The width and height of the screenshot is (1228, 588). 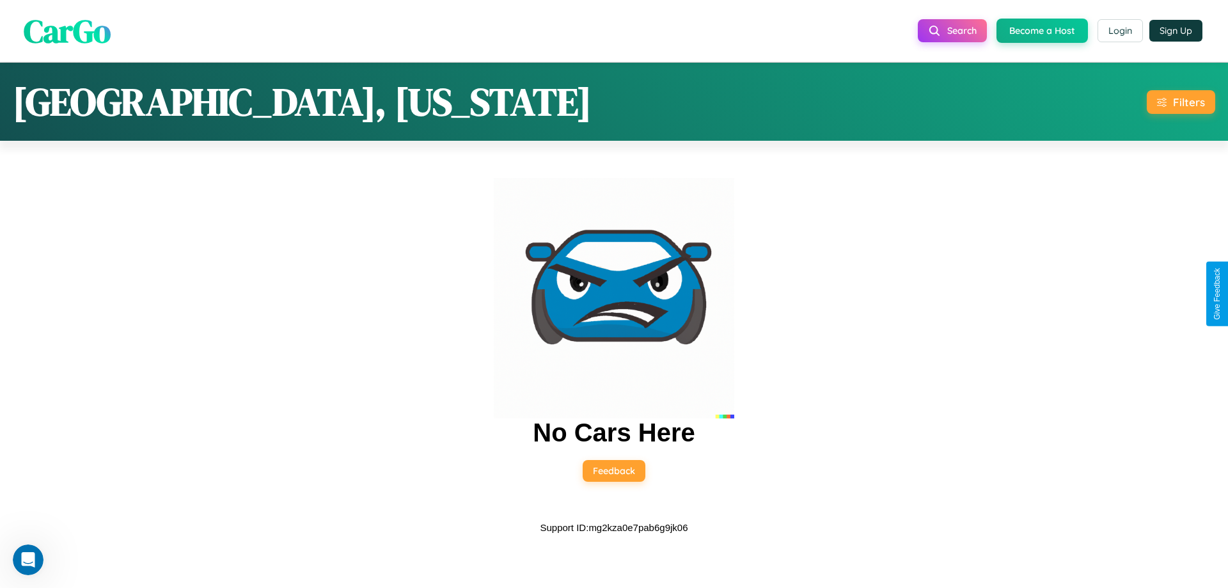 What do you see at coordinates (952, 31) in the screenshot?
I see `button: Search` at bounding box center [952, 31].